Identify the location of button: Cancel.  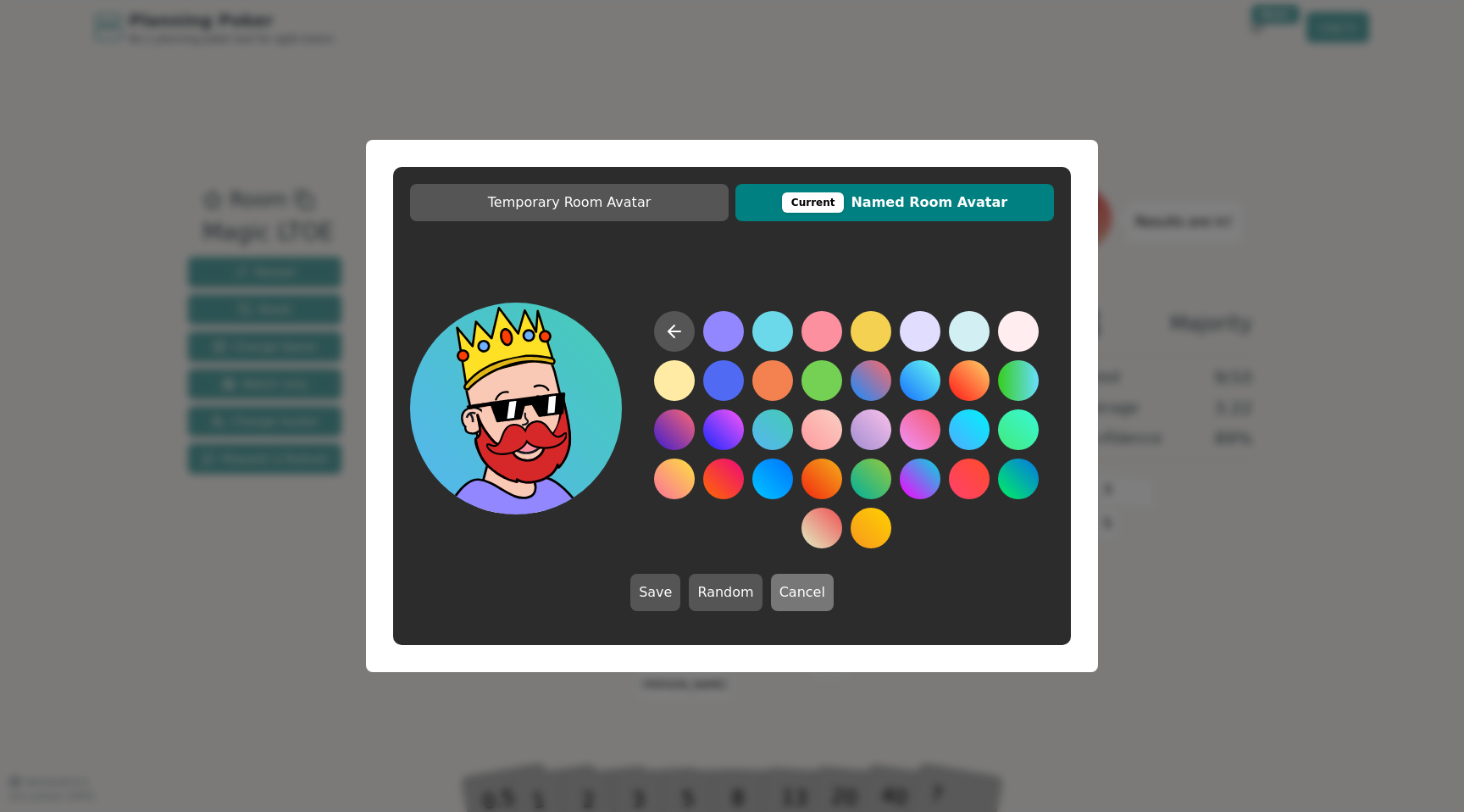
(802, 592).